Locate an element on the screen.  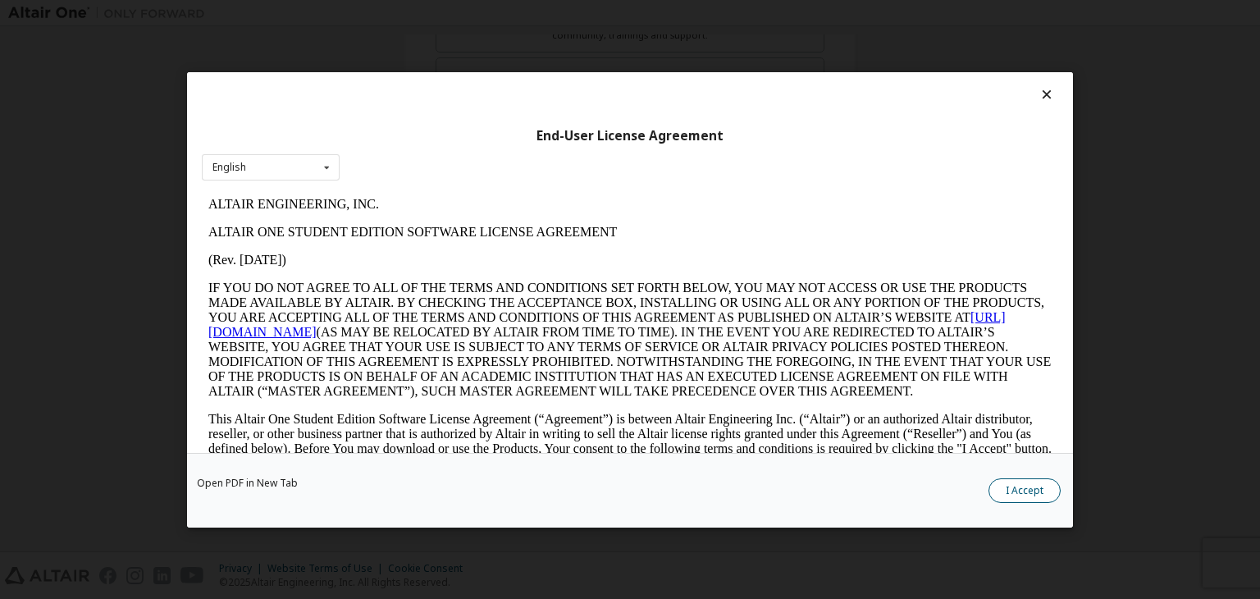
button: I Accept is located at coordinates (1024, 490).